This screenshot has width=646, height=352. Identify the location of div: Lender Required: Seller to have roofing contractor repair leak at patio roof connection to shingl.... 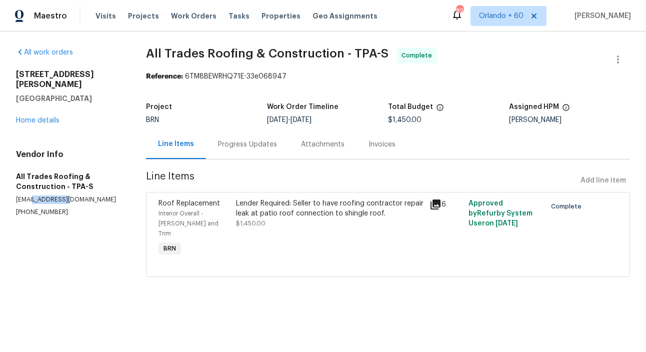
(330, 208).